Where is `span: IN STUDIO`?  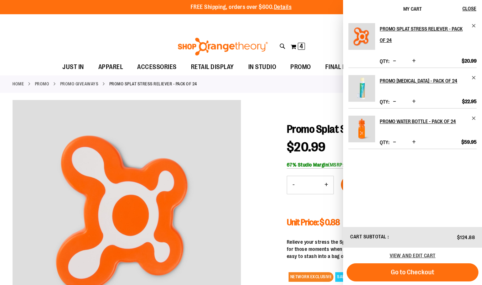
span: IN STUDIO is located at coordinates (262, 67).